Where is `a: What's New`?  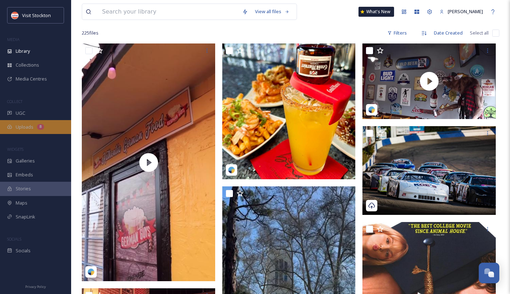
a: What's New is located at coordinates (376, 12).